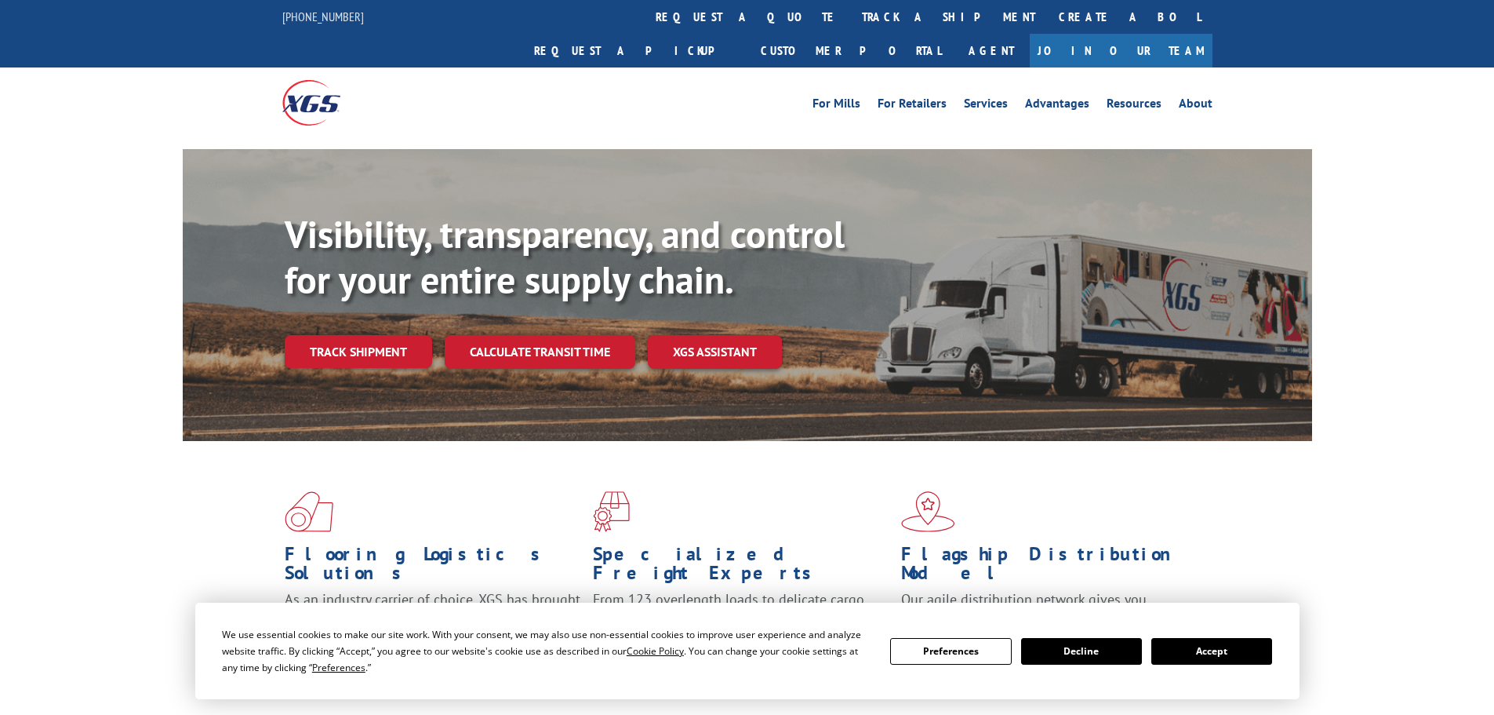 The height and width of the screenshot is (715, 1494). I want to click on a: Customer Portal, so click(851, 50).